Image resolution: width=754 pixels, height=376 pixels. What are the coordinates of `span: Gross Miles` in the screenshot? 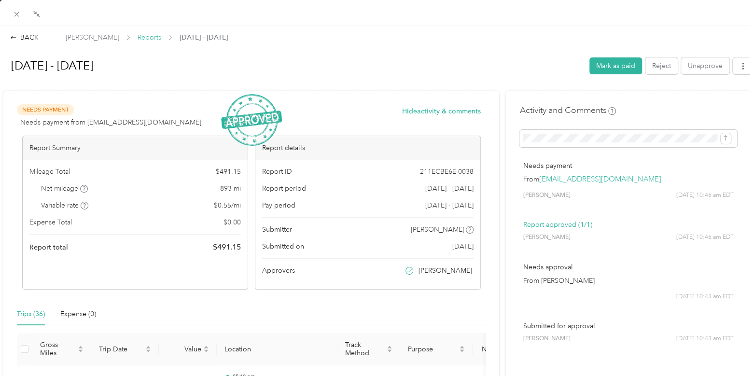 It's located at (58, 349).